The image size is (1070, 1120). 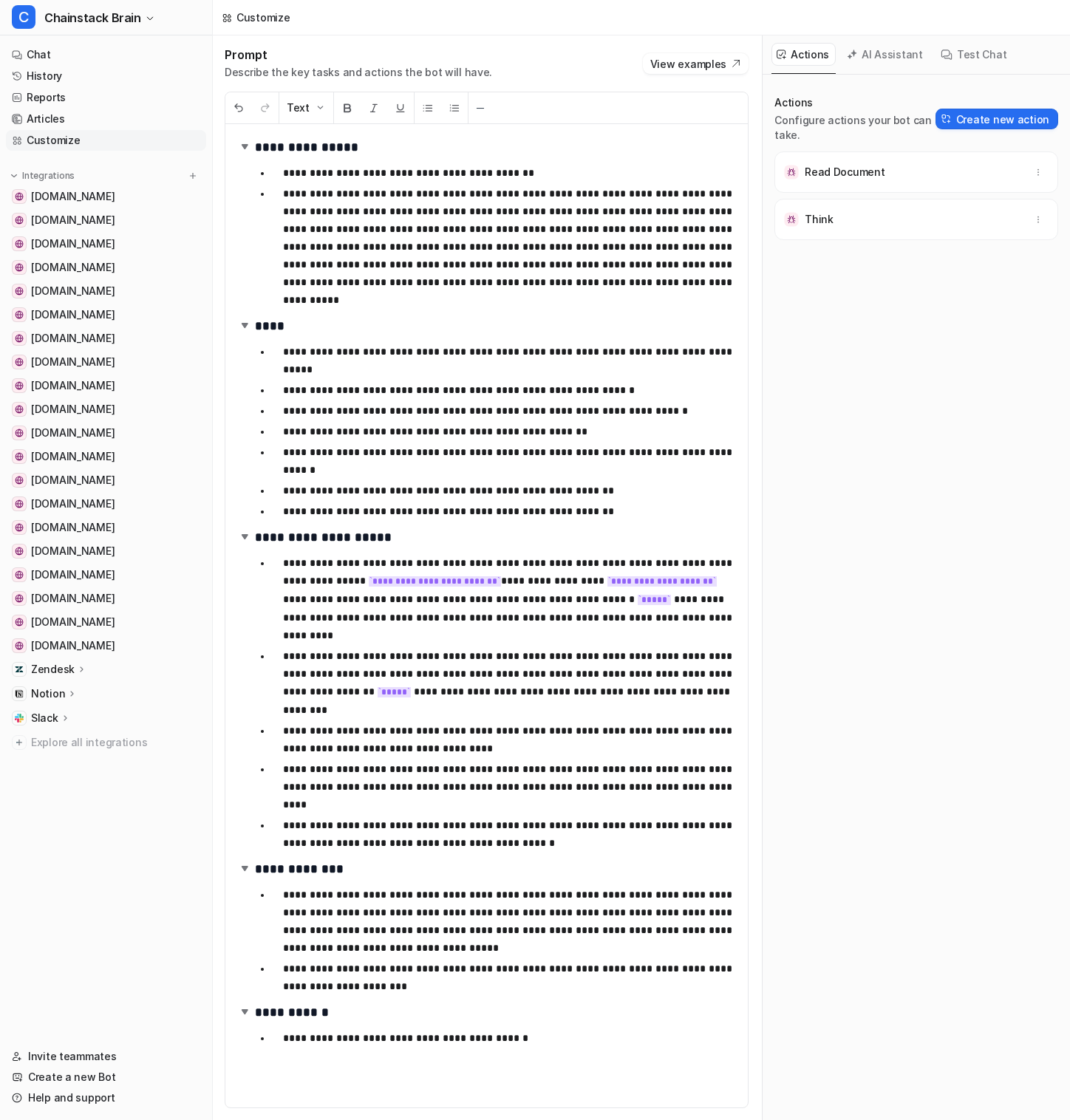 What do you see at coordinates (454, 108) in the screenshot?
I see `img: Ordered List` at bounding box center [454, 108].